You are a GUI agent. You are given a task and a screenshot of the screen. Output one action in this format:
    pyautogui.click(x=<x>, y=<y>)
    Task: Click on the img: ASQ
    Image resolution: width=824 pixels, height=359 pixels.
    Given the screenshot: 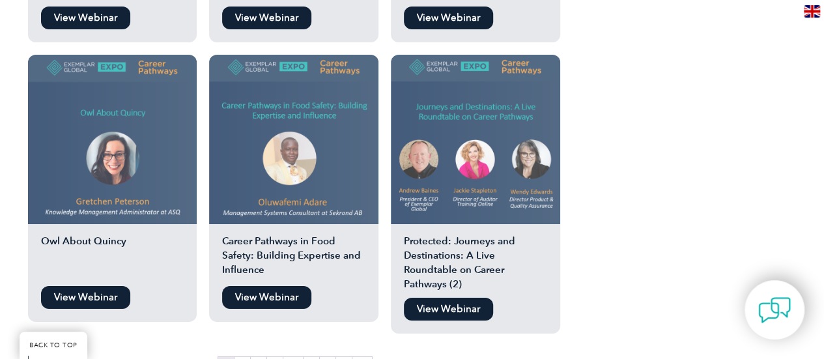 What is the action you would take?
    pyautogui.click(x=113, y=139)
    